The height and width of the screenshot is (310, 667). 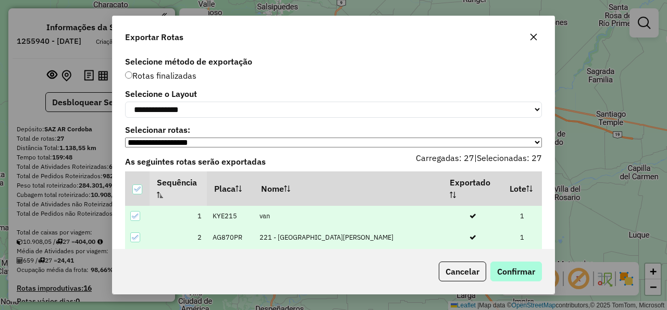 What do you see at coordinates (195, 161) in the screenshot?
I see `strong: As seguintes rotas serão exportadas` at bounding box center [195, 161].